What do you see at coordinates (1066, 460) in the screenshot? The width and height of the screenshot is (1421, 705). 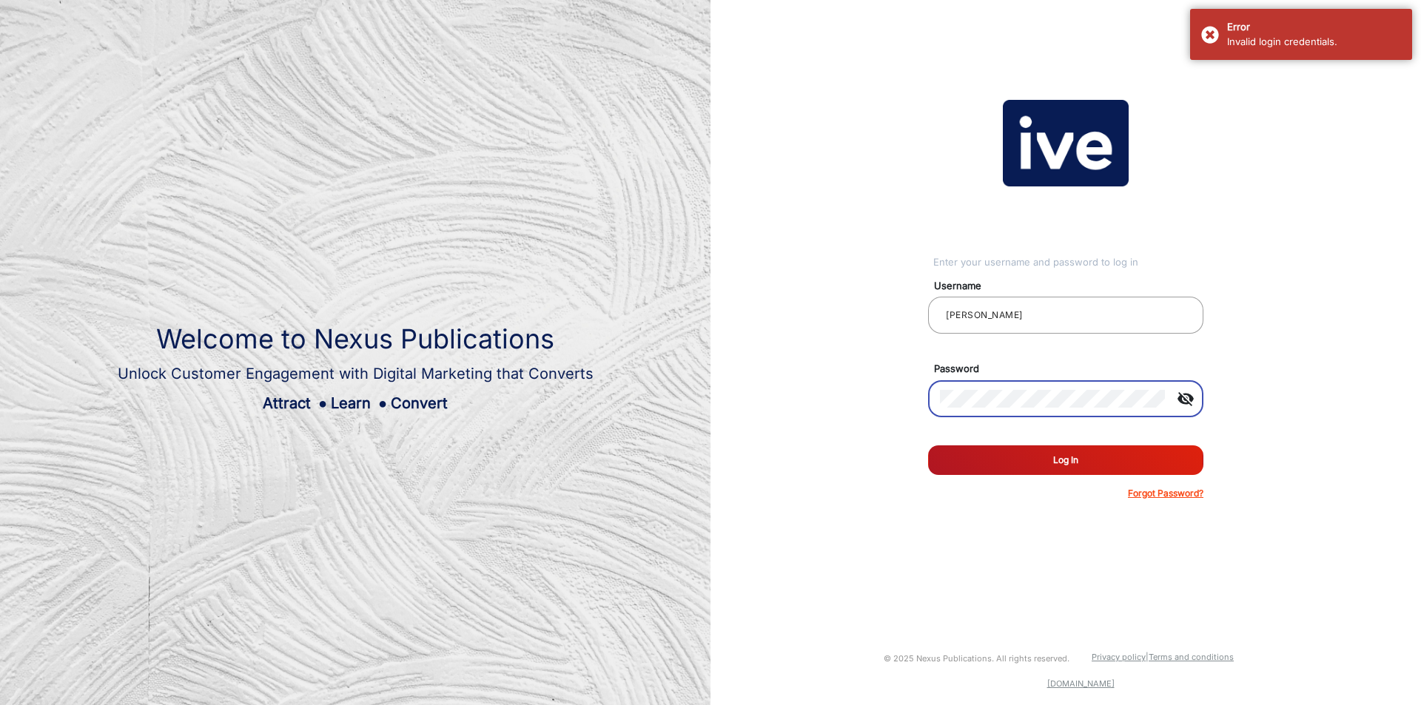 I see `button: Log In` at bounding box center [1066, 460].